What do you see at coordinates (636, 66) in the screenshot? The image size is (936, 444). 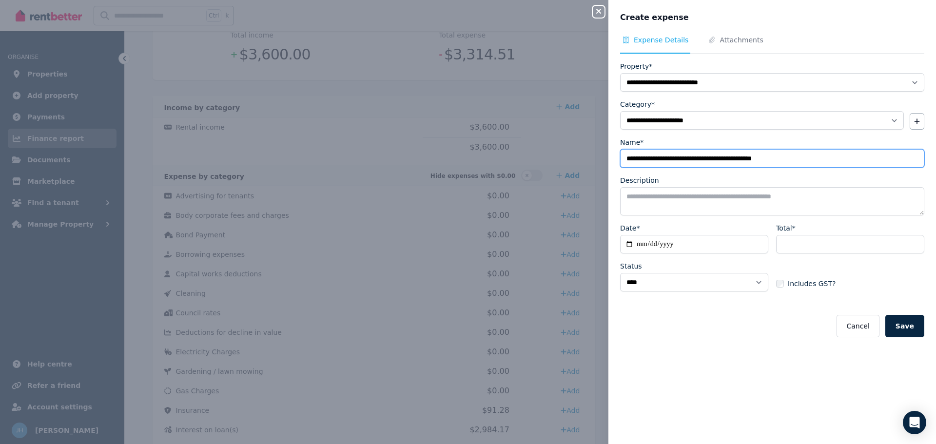 I see `label: Property*` at bounding box center [636, 66].